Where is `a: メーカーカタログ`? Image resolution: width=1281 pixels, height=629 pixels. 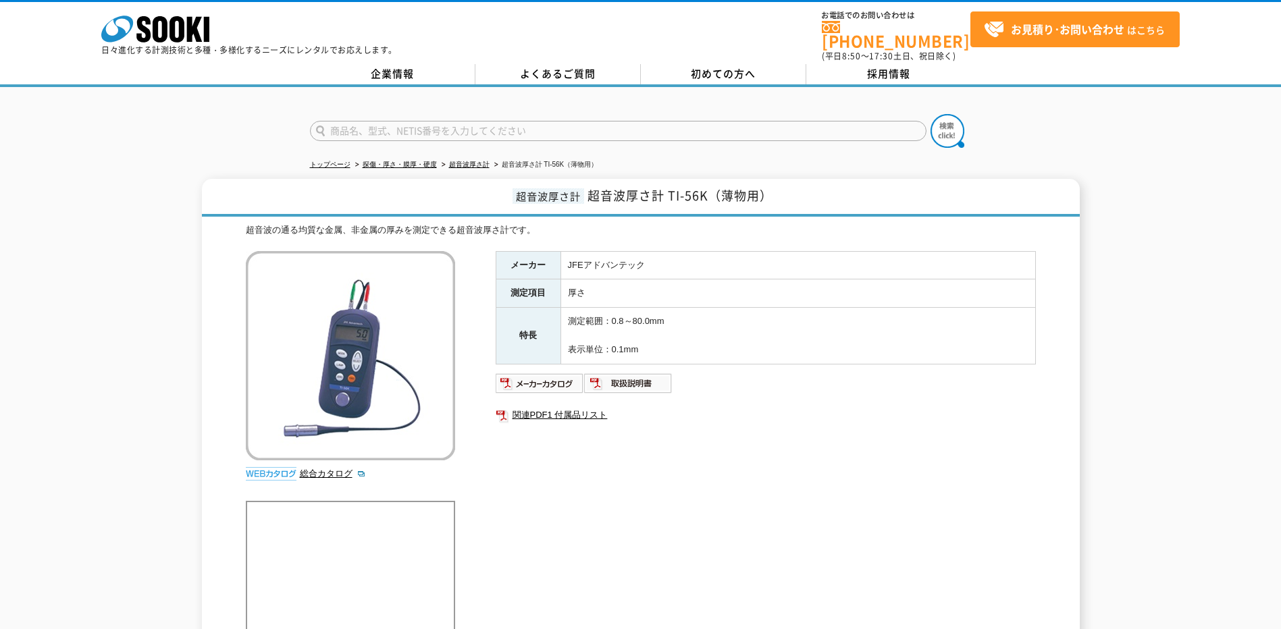
a: メーカーカタログ is located at coordinates (539, 386).